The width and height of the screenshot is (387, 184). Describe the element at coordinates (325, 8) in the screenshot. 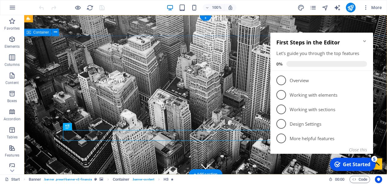

I see `i: Navigator` at that location.